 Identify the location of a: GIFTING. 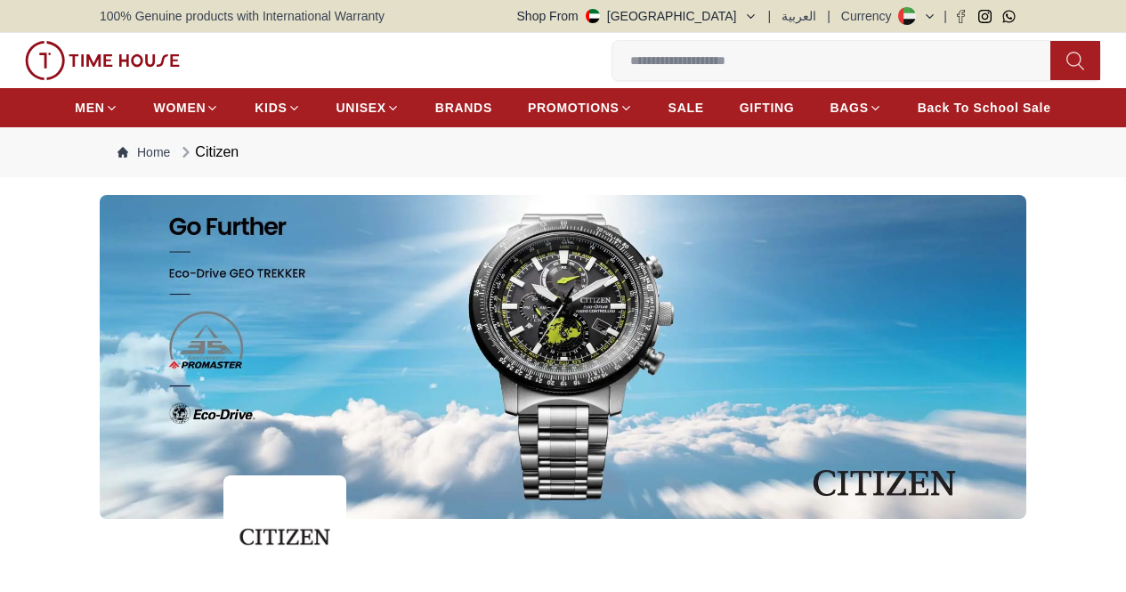
(767, 108).